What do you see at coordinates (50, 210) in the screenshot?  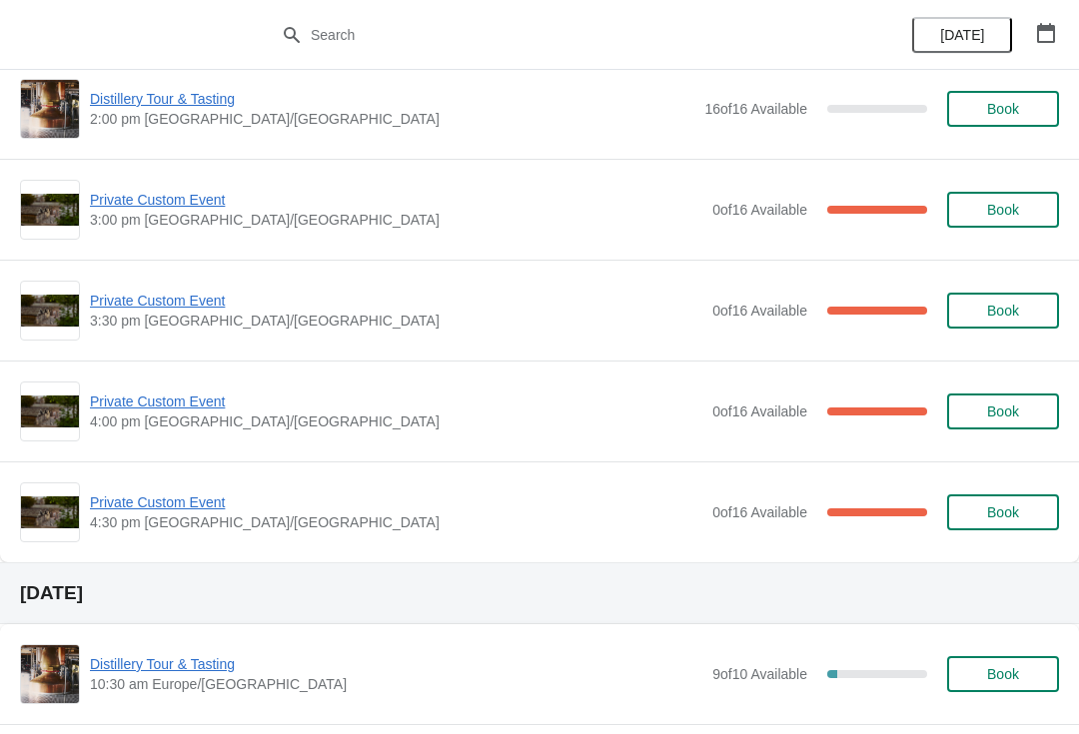 I see `img: Private Custom Event | | 3:00 pm Europe/London` at bounding box center [50, 210].